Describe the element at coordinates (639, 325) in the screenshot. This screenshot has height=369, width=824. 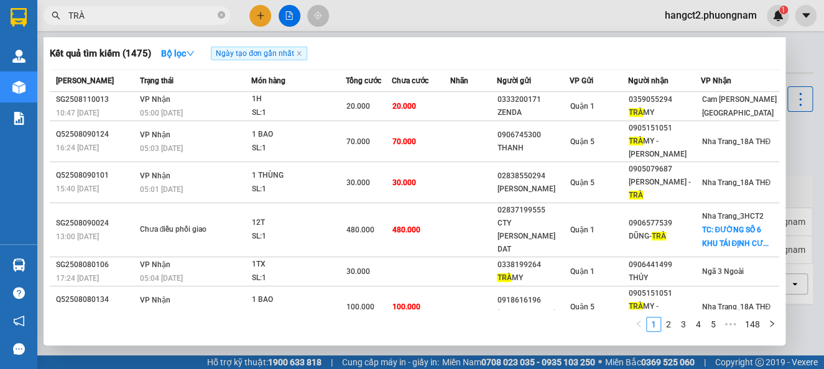
I see `button: left` at that location.